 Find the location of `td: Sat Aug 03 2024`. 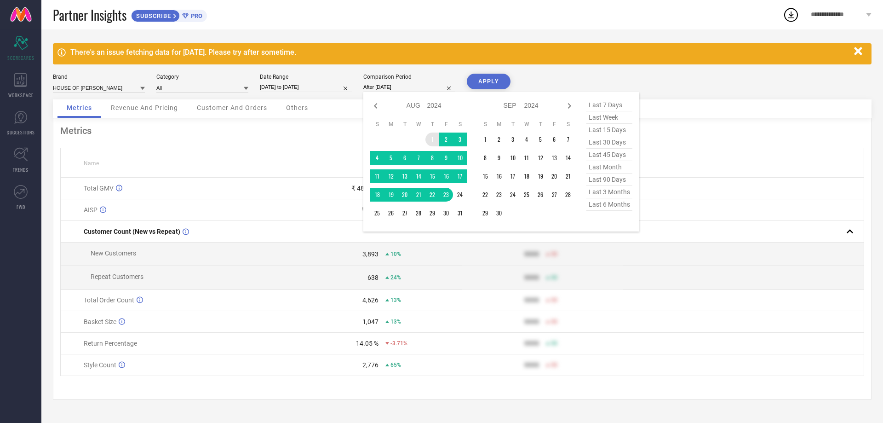

td: Sat Aug 03 2024 is located at coordinates (460, 139).